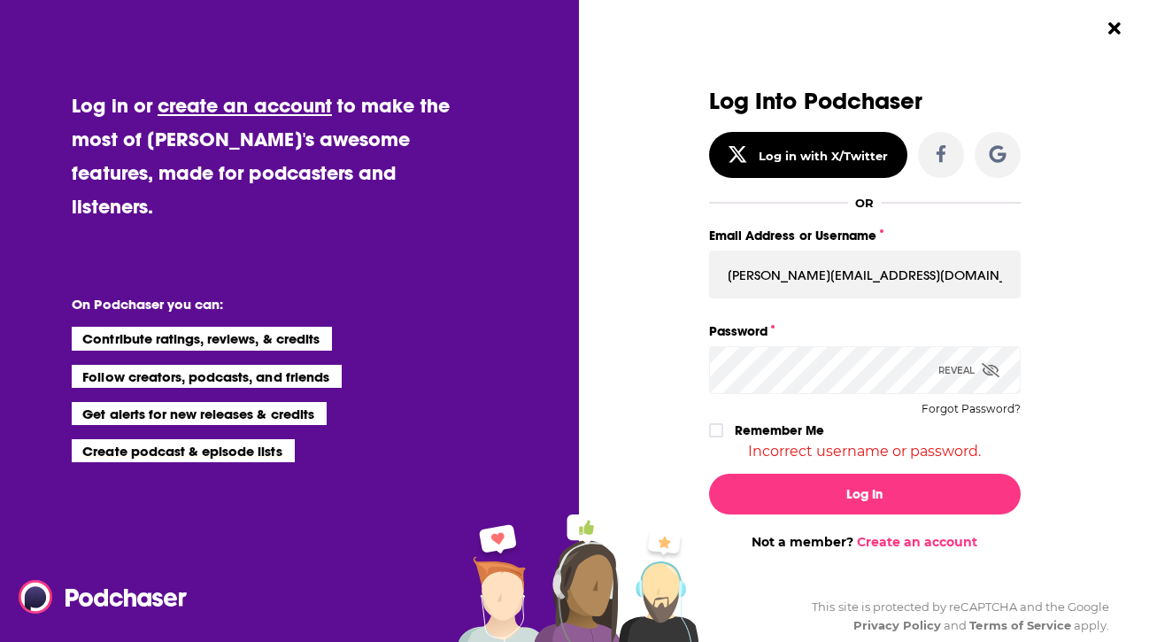 The width and height of the screenshot is (1157, 642). I want to click on li: Create podcast & episode lists, so click(182, 450).